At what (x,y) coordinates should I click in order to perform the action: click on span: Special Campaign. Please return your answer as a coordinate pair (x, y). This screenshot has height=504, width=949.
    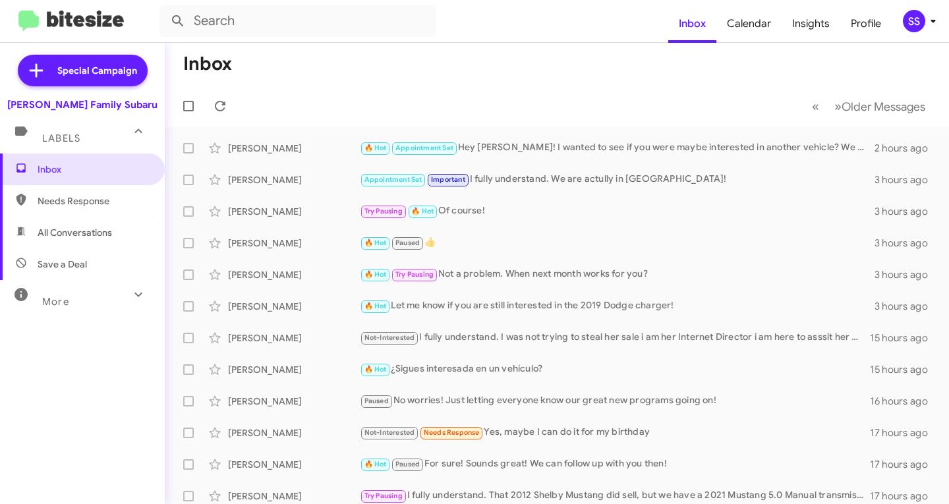
    Looking at the image, I should click on (97, 71).